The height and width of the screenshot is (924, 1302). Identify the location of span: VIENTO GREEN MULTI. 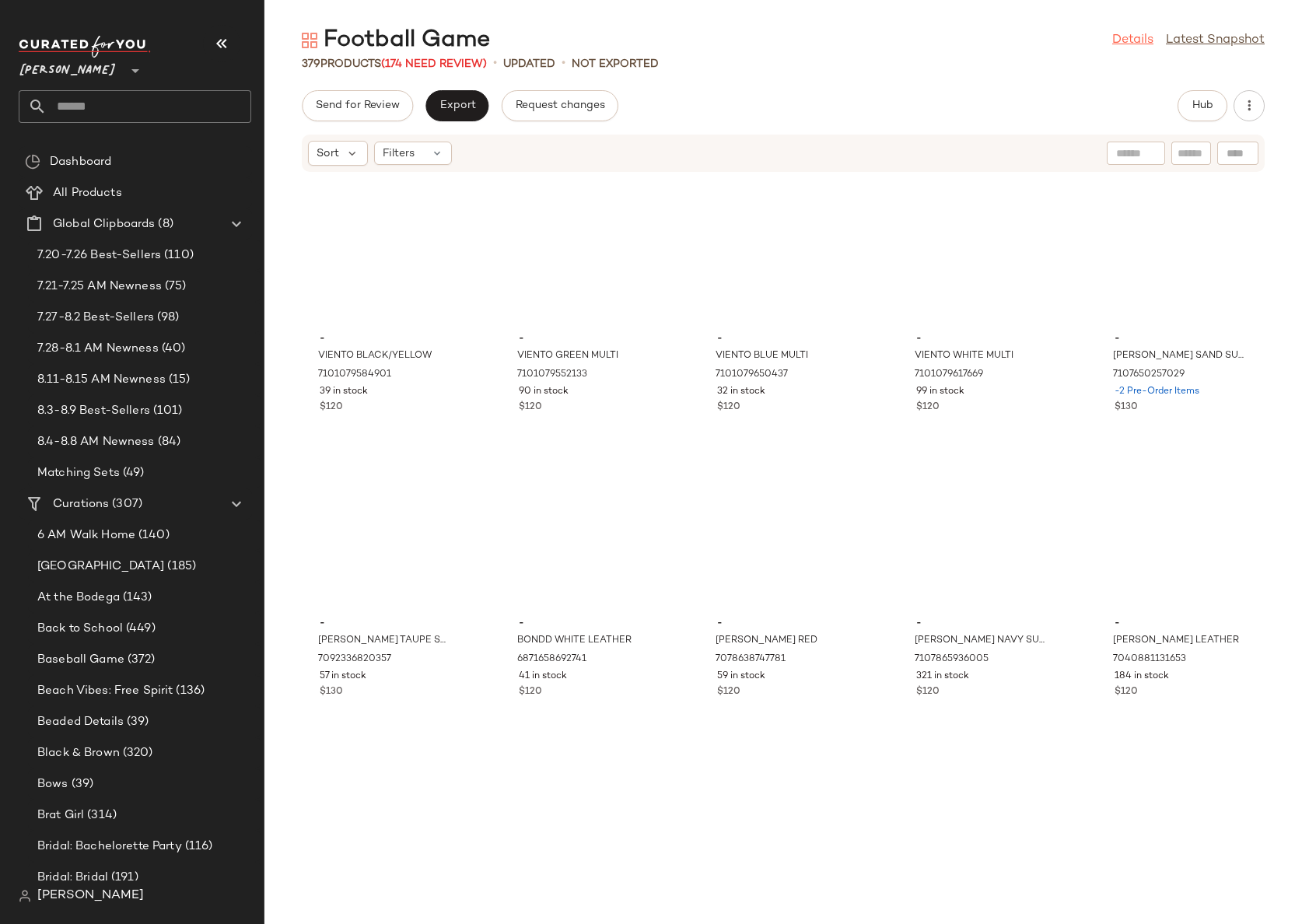
(568, 356).